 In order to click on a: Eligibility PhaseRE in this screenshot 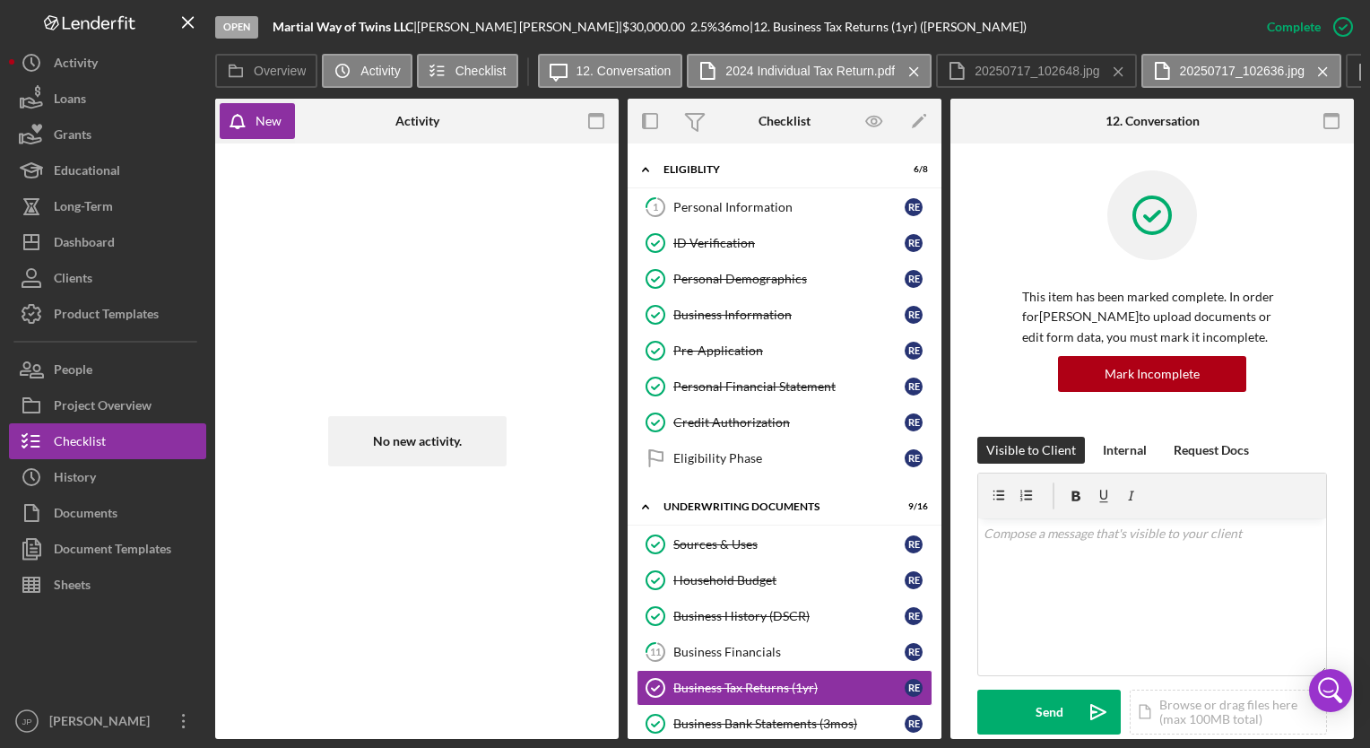, I will do `click(785, 458)`.